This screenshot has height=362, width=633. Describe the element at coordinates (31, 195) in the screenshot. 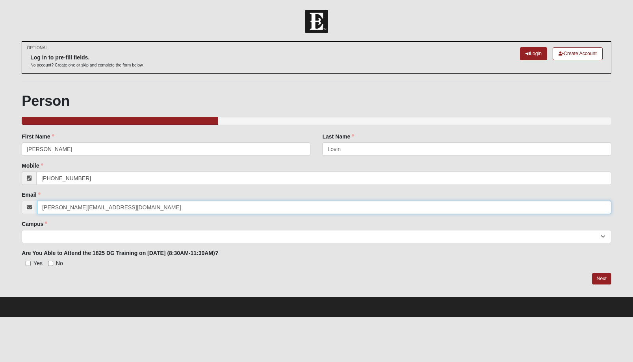

I see `label: Email` at that location.